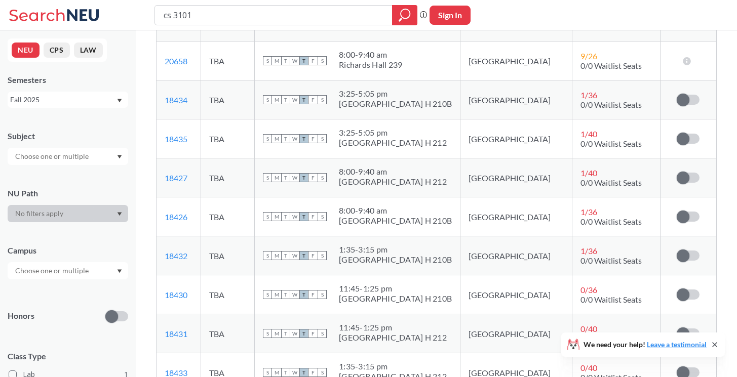  What do you see at coordinates (176, 217) in the screenshot?
I see `a: 18426` at bounding box center [176, 217].